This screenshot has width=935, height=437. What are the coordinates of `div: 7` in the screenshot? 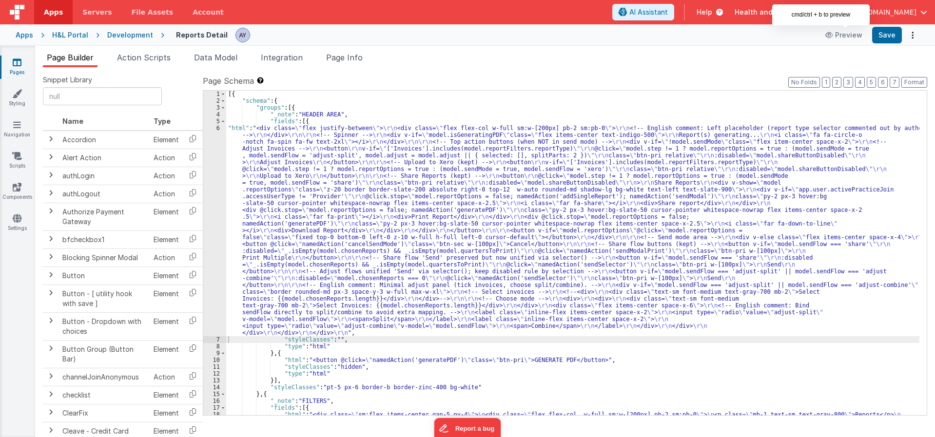 It's located at (215, 340).